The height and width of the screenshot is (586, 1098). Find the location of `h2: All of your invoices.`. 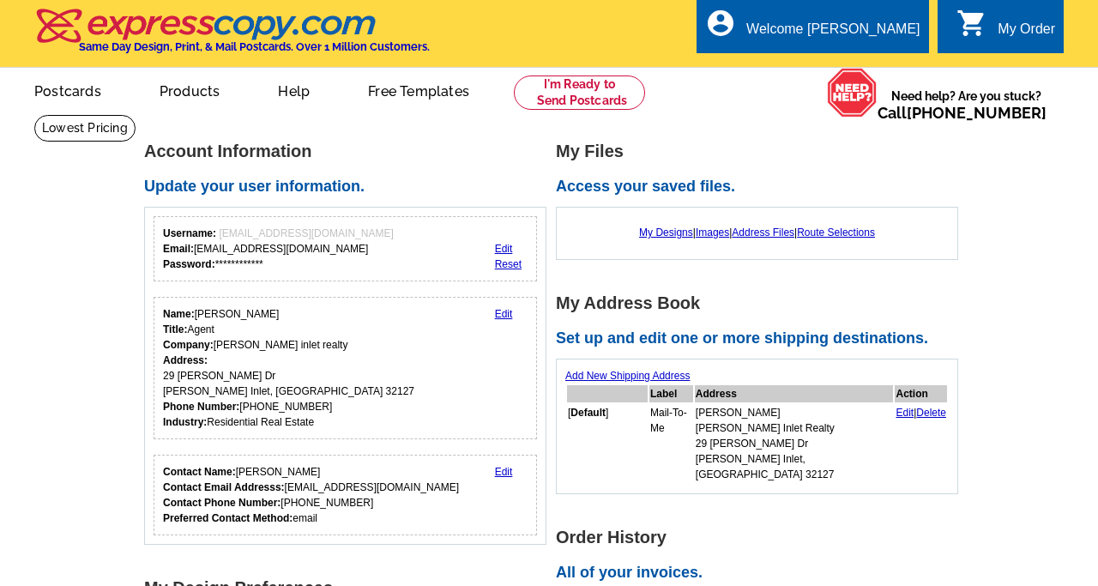

h2: All of your invoices. is located at coordinates (762, 573).